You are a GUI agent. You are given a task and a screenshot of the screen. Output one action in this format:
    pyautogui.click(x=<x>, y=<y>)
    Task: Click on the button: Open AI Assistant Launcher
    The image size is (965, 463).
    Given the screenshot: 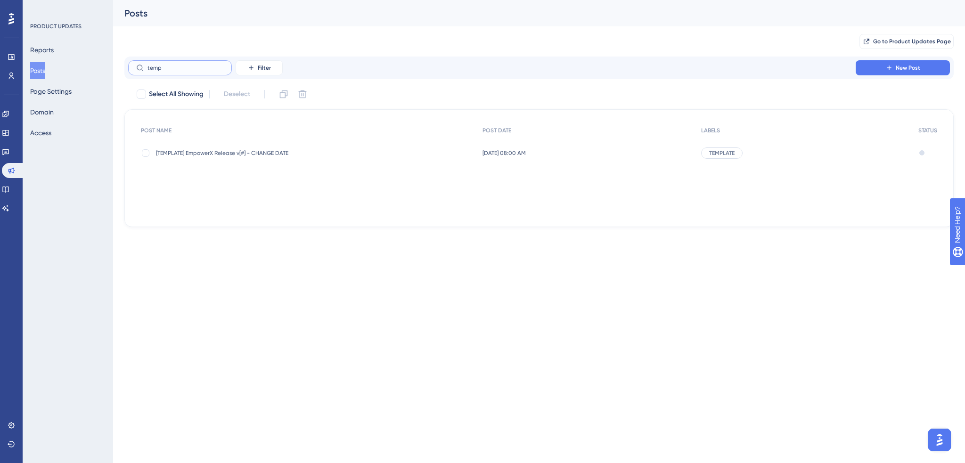 What is the action you would take?
    pyautogui.click(x=14, y=14)
    